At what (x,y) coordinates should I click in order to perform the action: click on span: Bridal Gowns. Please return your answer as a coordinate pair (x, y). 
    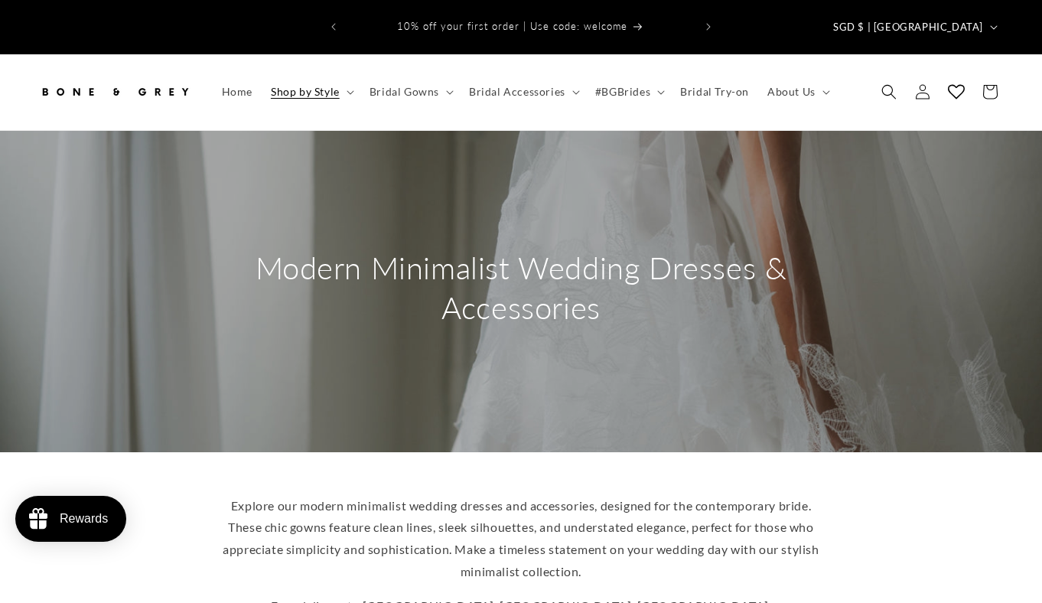
    Looking at the image, I should click on (404, 92).